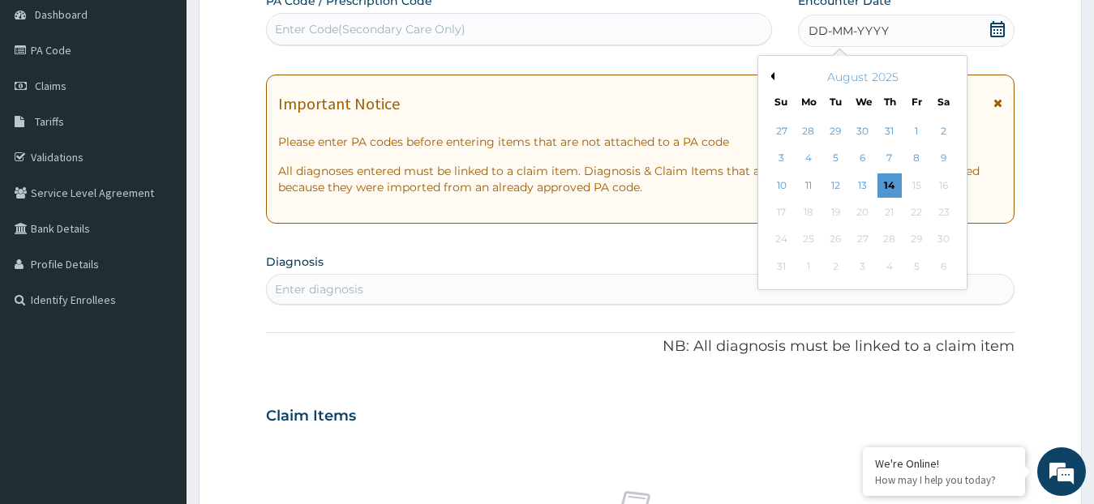  What do you see at coordinates (835, 159) in the screenshot?
I see `div: Choose Tuesday, August 5th, 2025` at bounding box center [835, 159].